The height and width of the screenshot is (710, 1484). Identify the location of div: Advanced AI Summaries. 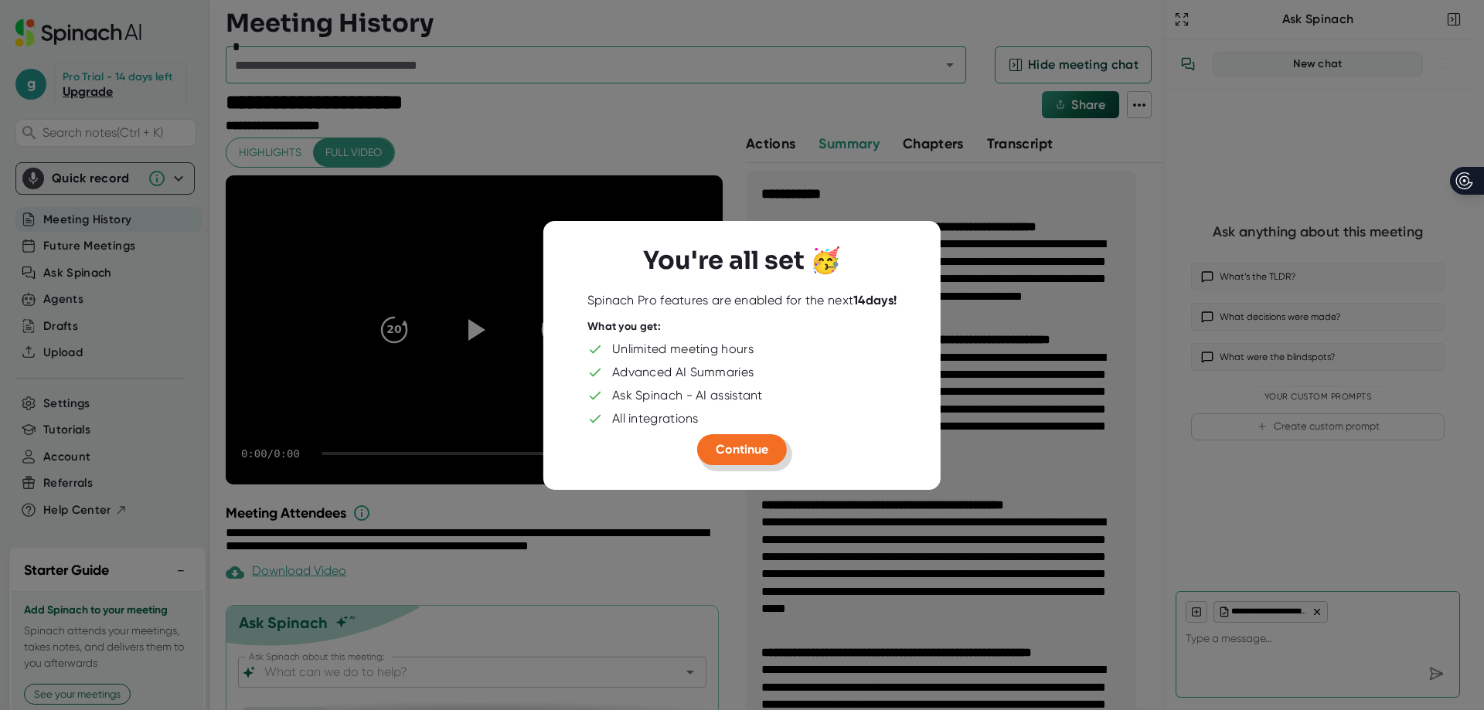
(683, 372).